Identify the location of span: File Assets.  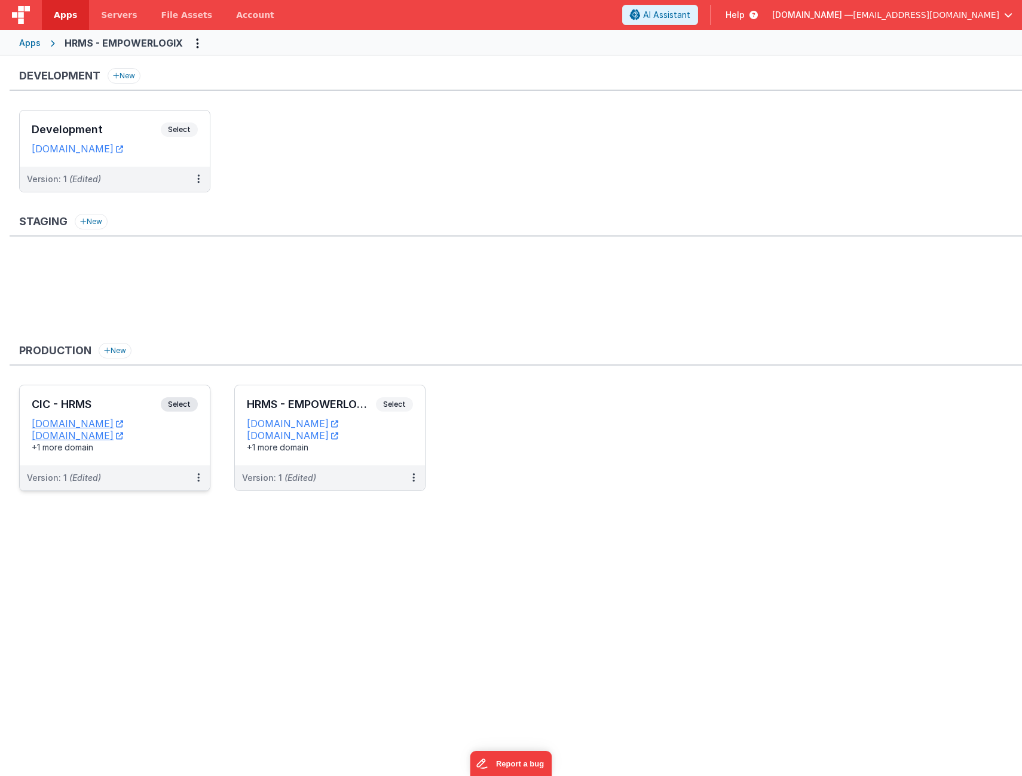
(187, 15).